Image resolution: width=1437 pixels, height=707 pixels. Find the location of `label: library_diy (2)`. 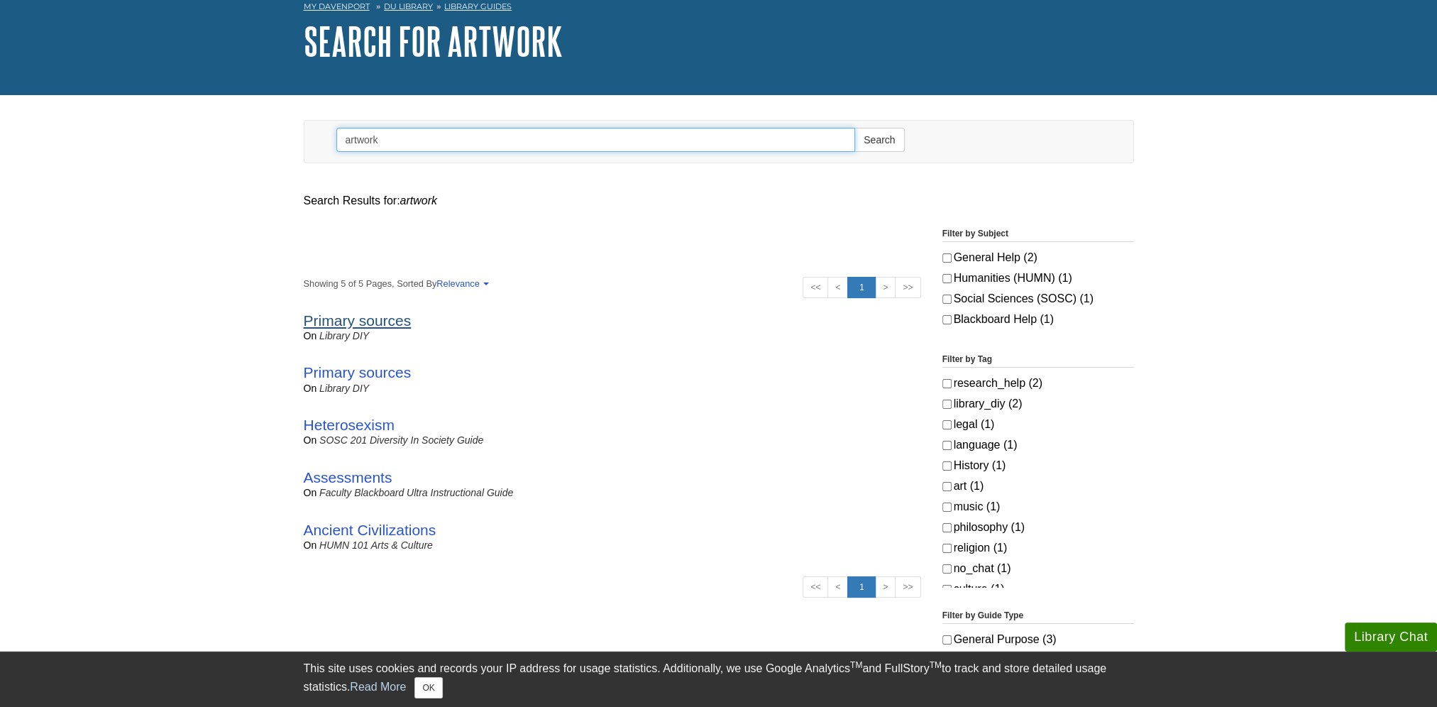

label: library_diy (2) is located at coordinates (1039, 404).